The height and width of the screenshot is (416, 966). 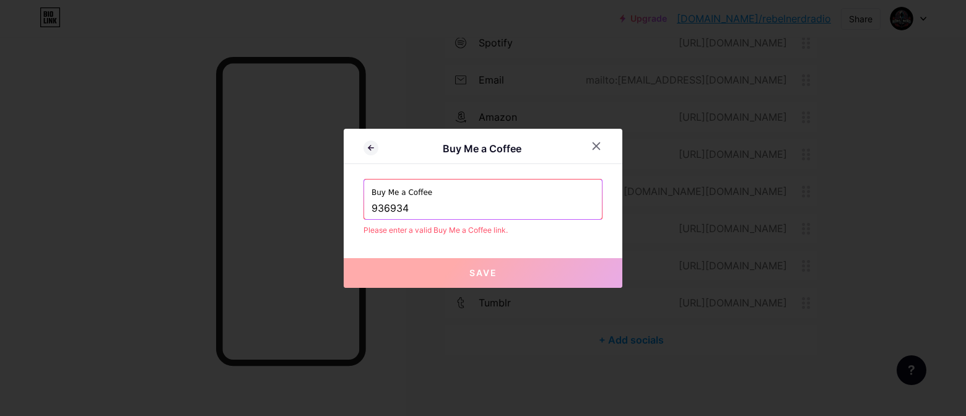 I want to click on div: Please enter a valid Buy Me a Coffee link., so click(x=483, y=230).